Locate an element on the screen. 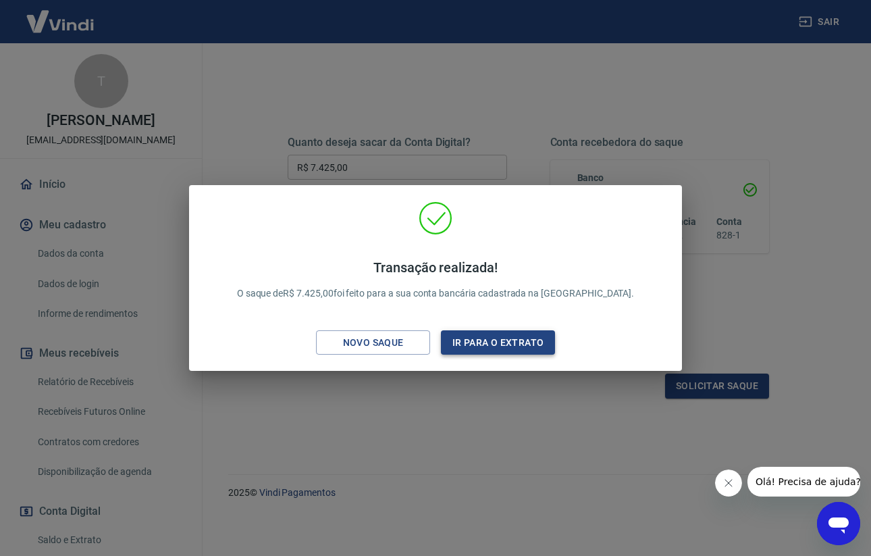  span: Olá! Precisa de ajuda? is located at coordinates (61, 15).